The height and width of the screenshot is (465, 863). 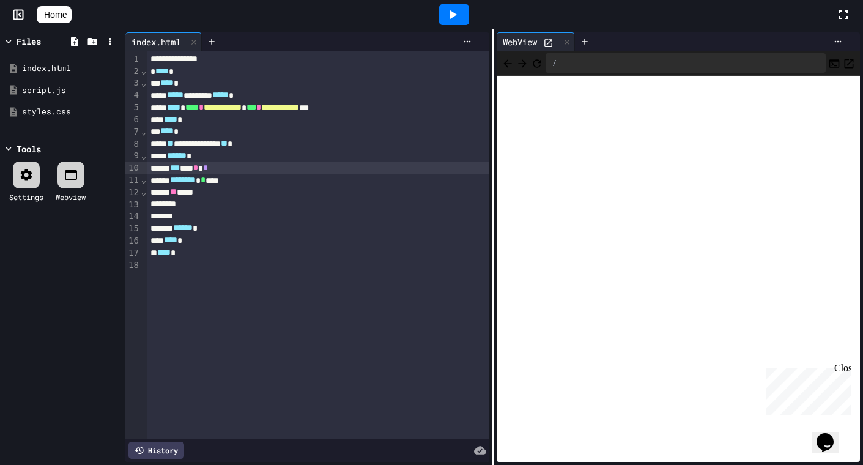 What do you see at coordinates (133, 217) in the screenshot?
I see `div: 14` at bounding box center [133, 217].